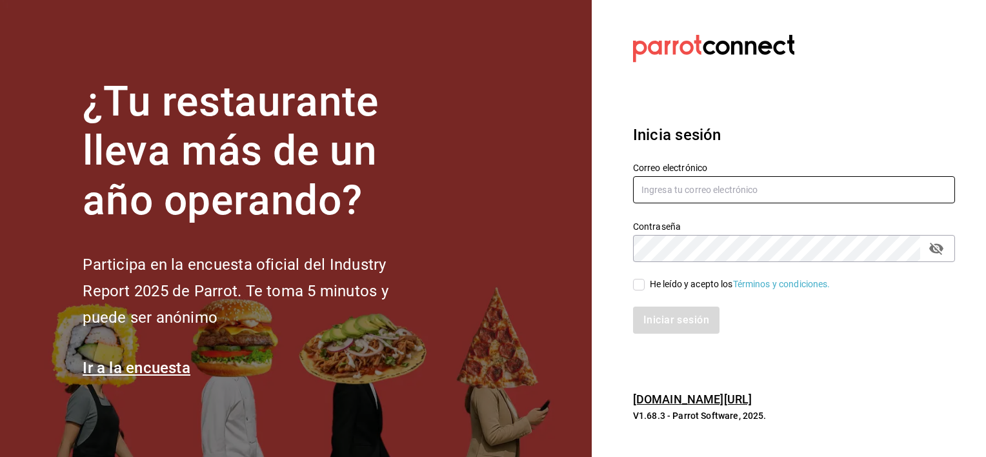  I want to click on h2: Participa en la encuesta oficial del Industry Report 2025 de Parrot. Te toma 5 minutos y puede se..., so click(257, 291).